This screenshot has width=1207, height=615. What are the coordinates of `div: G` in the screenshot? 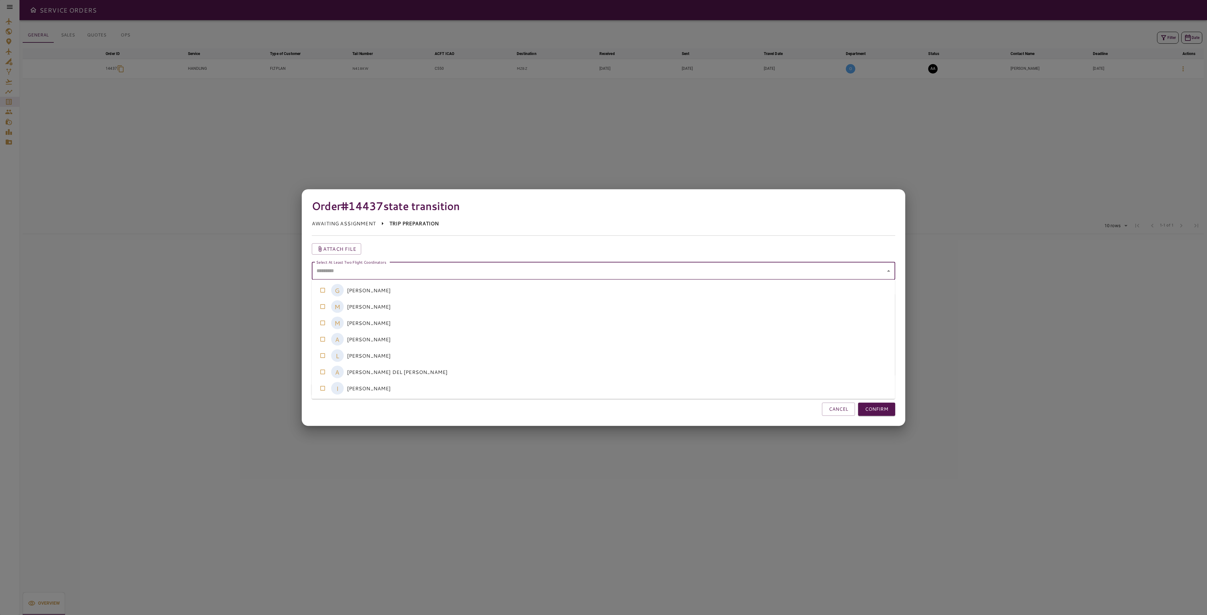 It's located at (338, 291).